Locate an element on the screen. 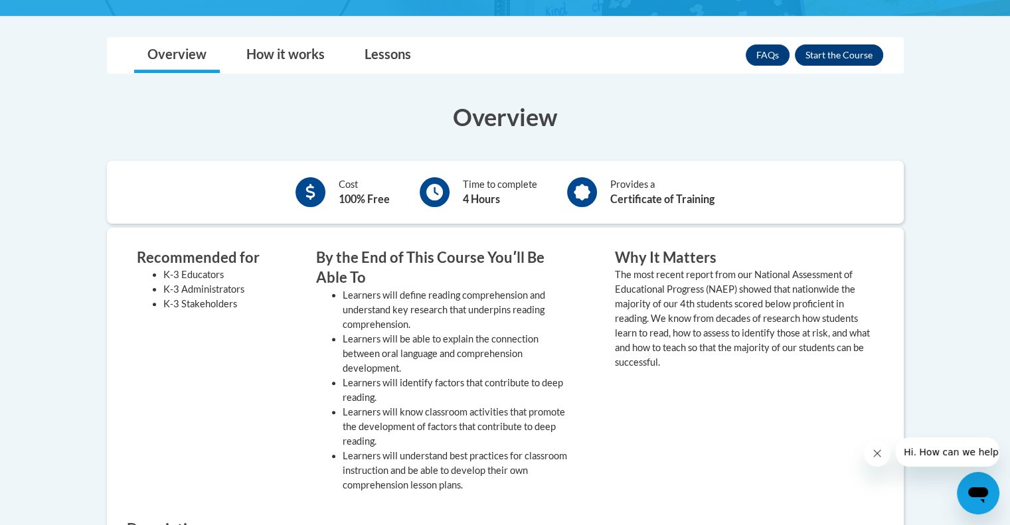  div: Cost is located at coordinates (364, 192).